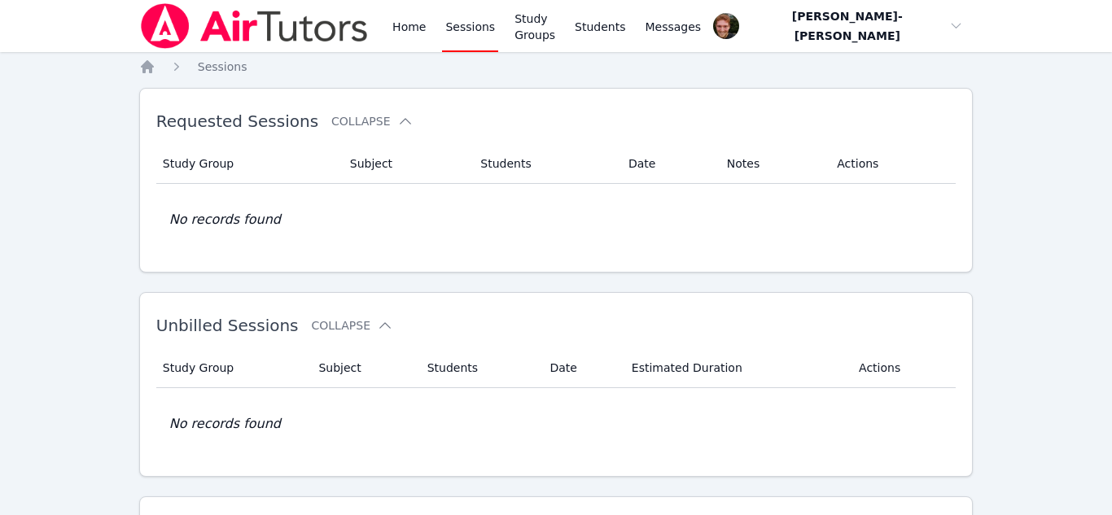 The width and height of the screenshot is (1112, 515). Describe the element at coordinates (254, 26) in the screenshot. I see `img: Air Tutors` at that location.